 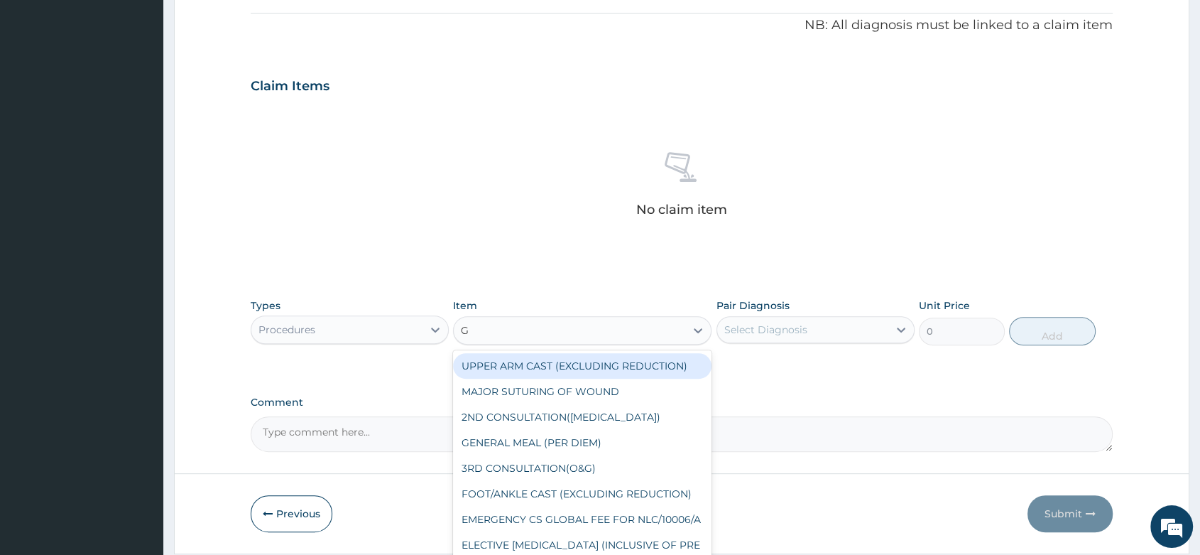 What do you see at coordinates (291, 514) in the screenshot?
I see `button: Previous` at bounding box center [291, 514].